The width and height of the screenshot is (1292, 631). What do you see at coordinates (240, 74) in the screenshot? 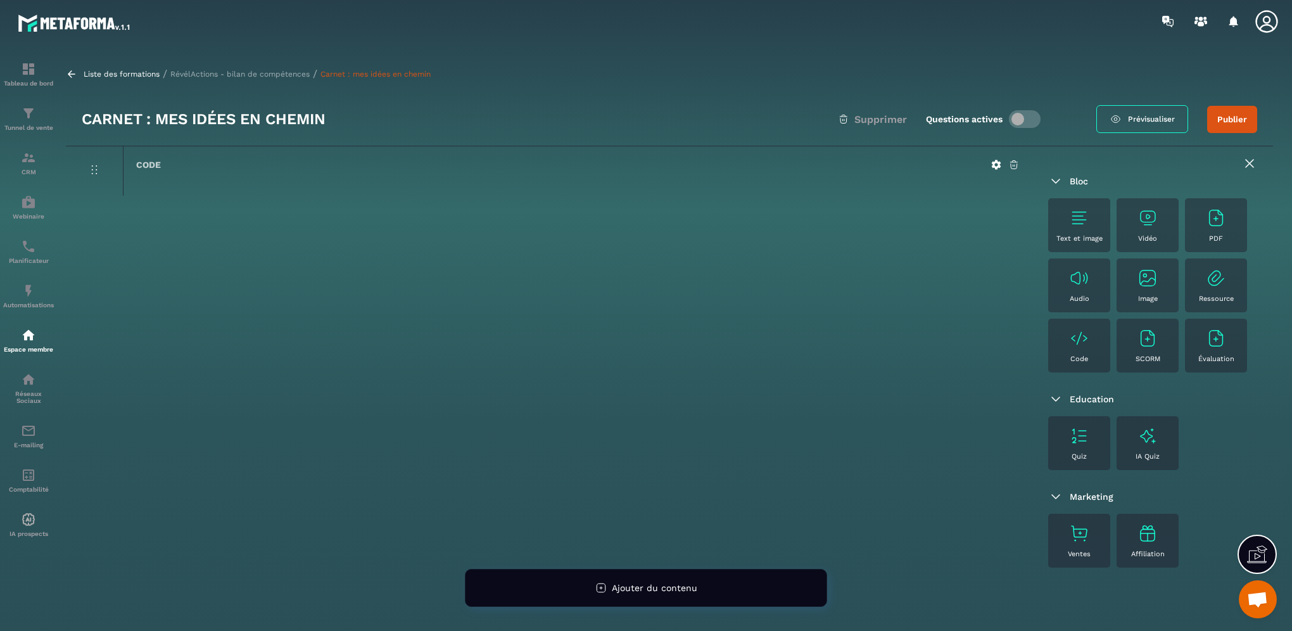
I see `a: RévélActions - bilan de compétences` at bounding box center [240, 74].